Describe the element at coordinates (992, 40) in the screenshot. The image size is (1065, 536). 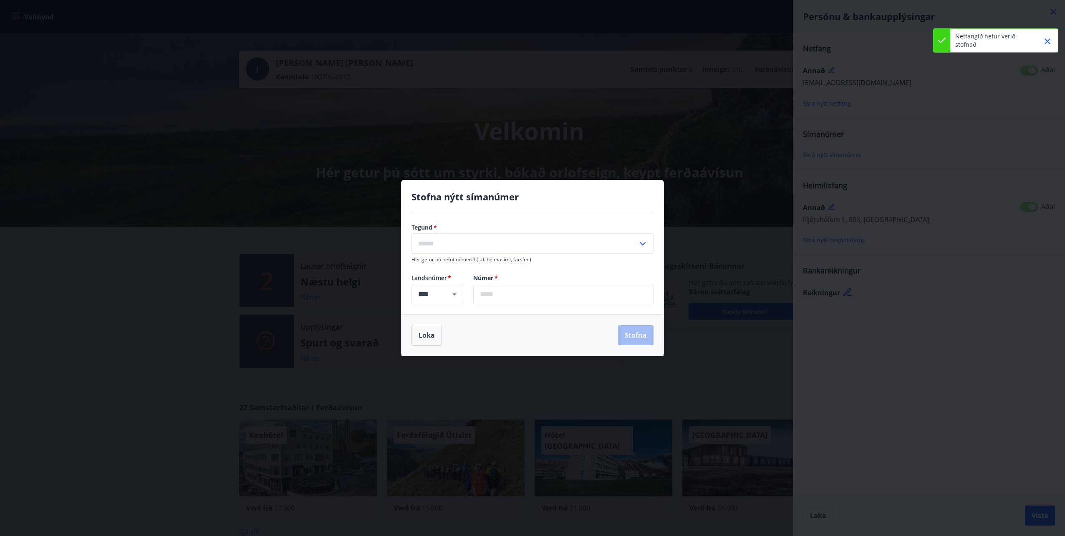
I see `p: Netfangið hefur verið stofnað` at that location.